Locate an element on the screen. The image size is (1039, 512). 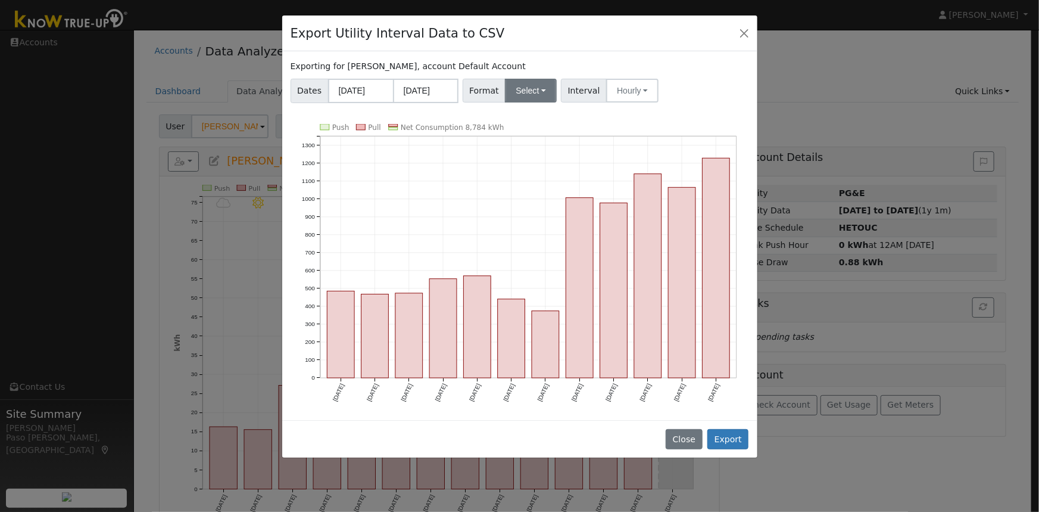
text: 600 is located at coordinates (310, 270).